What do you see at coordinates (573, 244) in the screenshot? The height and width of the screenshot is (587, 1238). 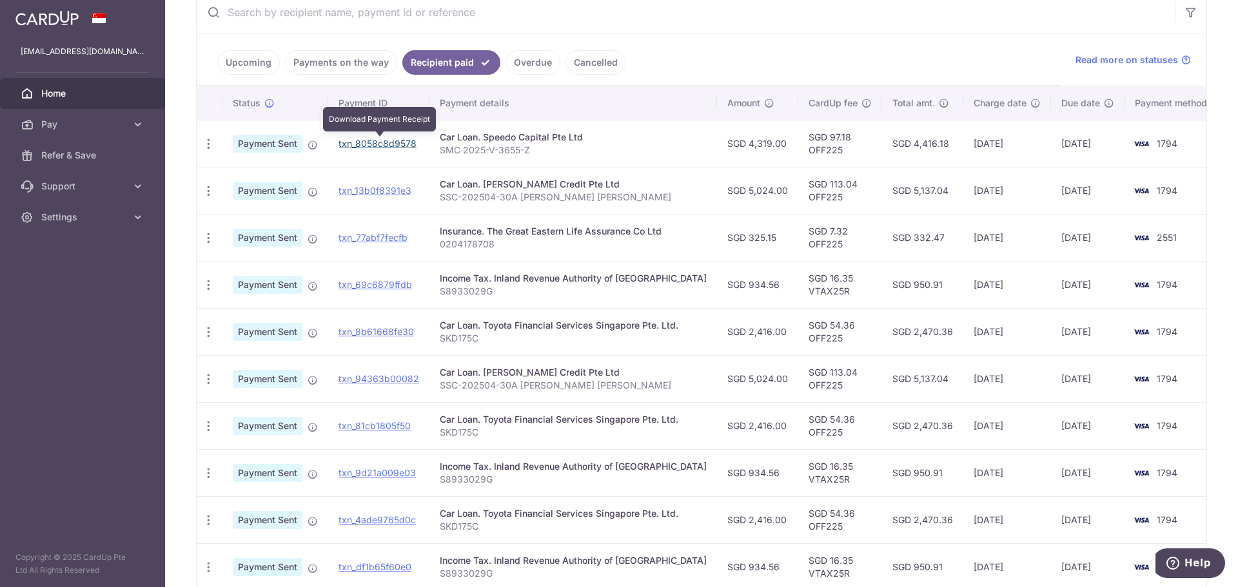 I see `p: 0204178708` at bounding box center [573, 244].